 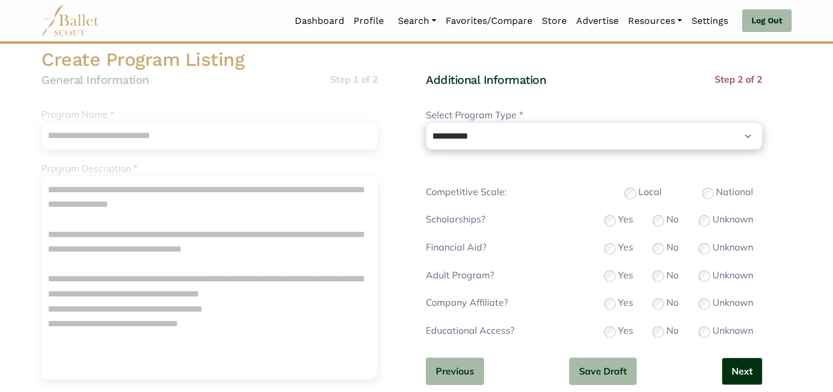 What do you see at coordinates (369, 21) in the screenshot?
I see `a: Profile` at bounding box center [369, 21].